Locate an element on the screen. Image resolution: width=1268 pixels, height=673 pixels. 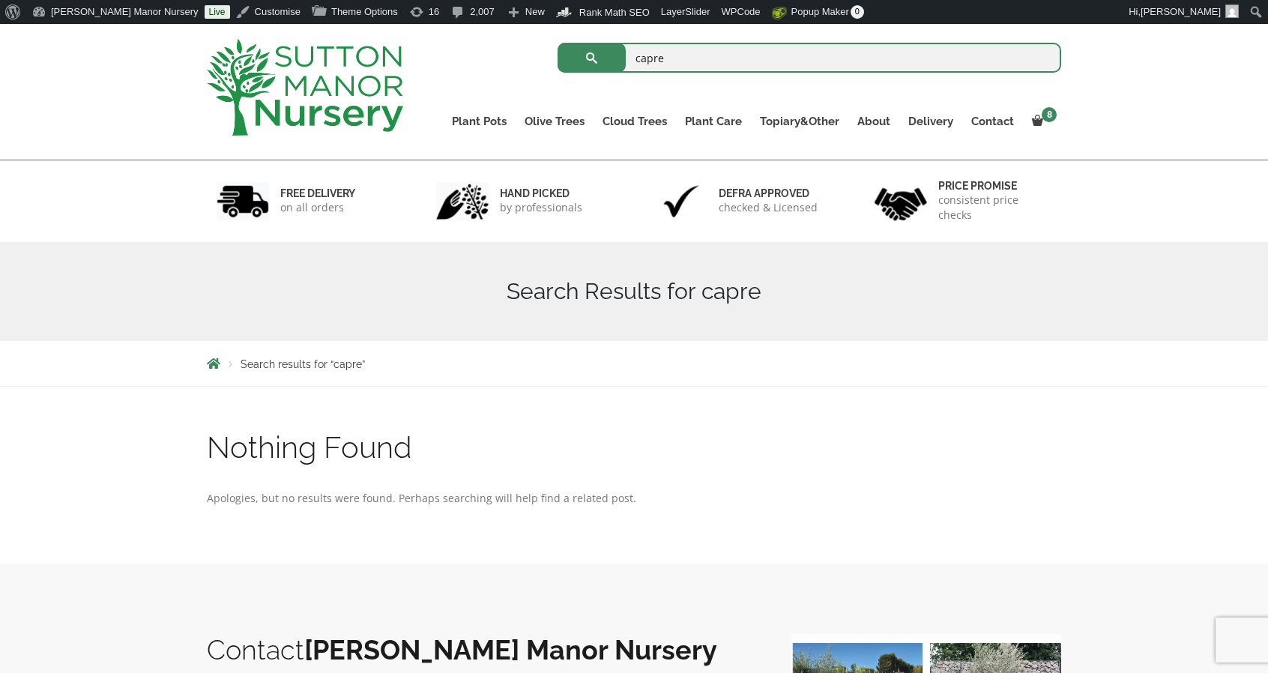
p: on all orders is located at coordinates (318, 208).